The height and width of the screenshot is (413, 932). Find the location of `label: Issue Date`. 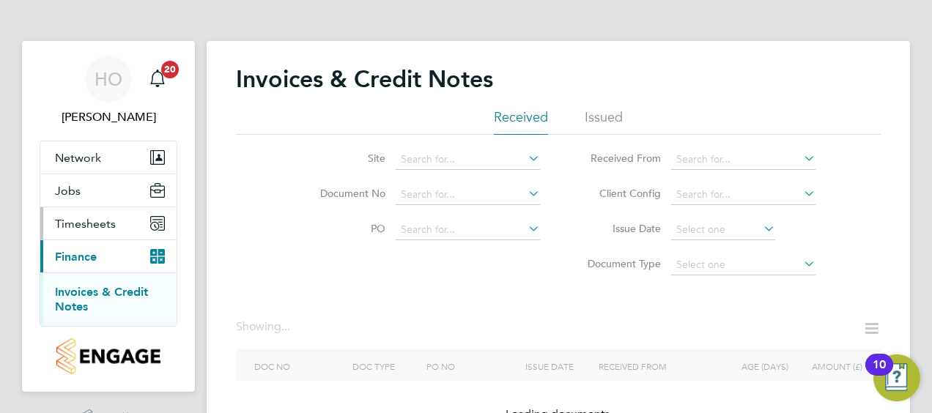

label: Issue Date is located at coordinates (618, 229).